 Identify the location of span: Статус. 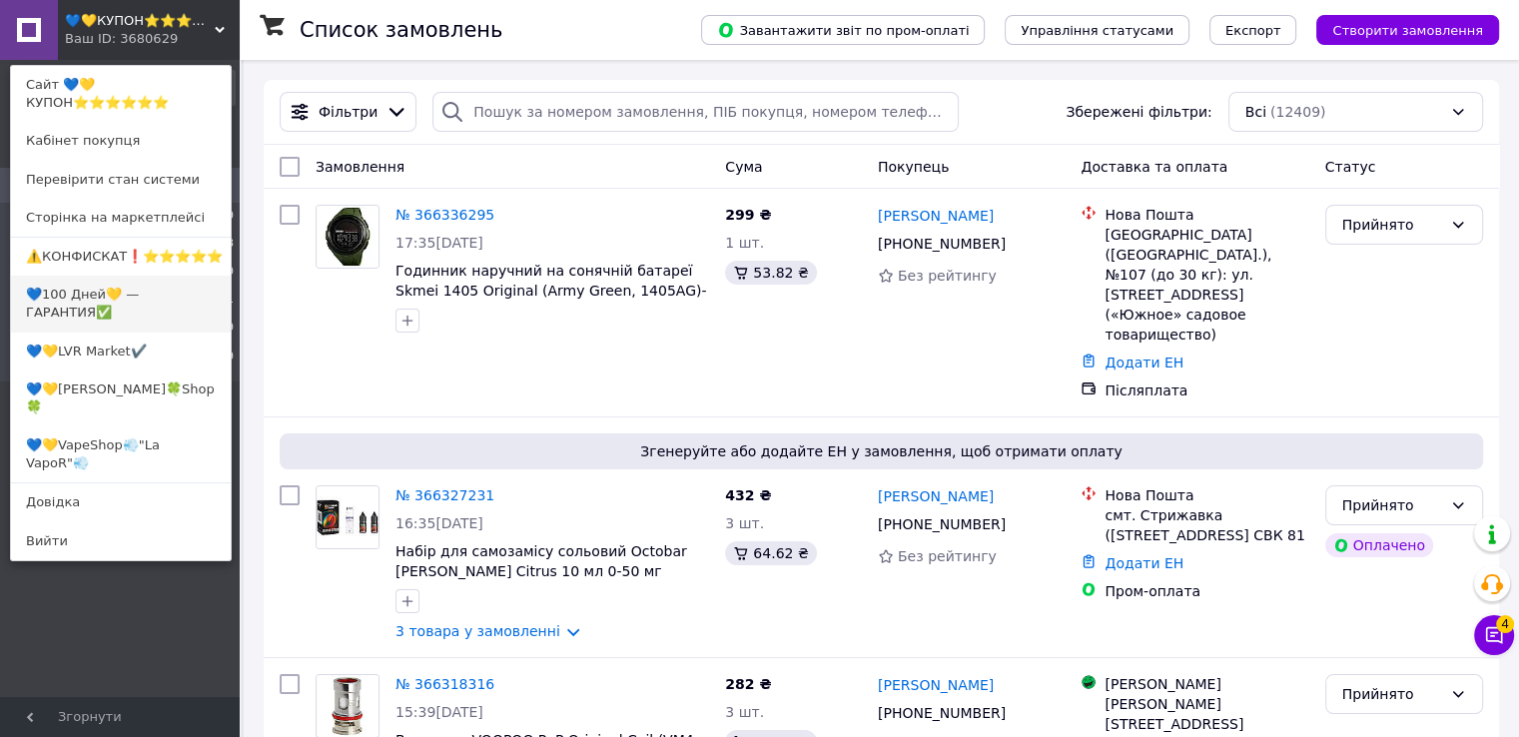
(1350, 167).